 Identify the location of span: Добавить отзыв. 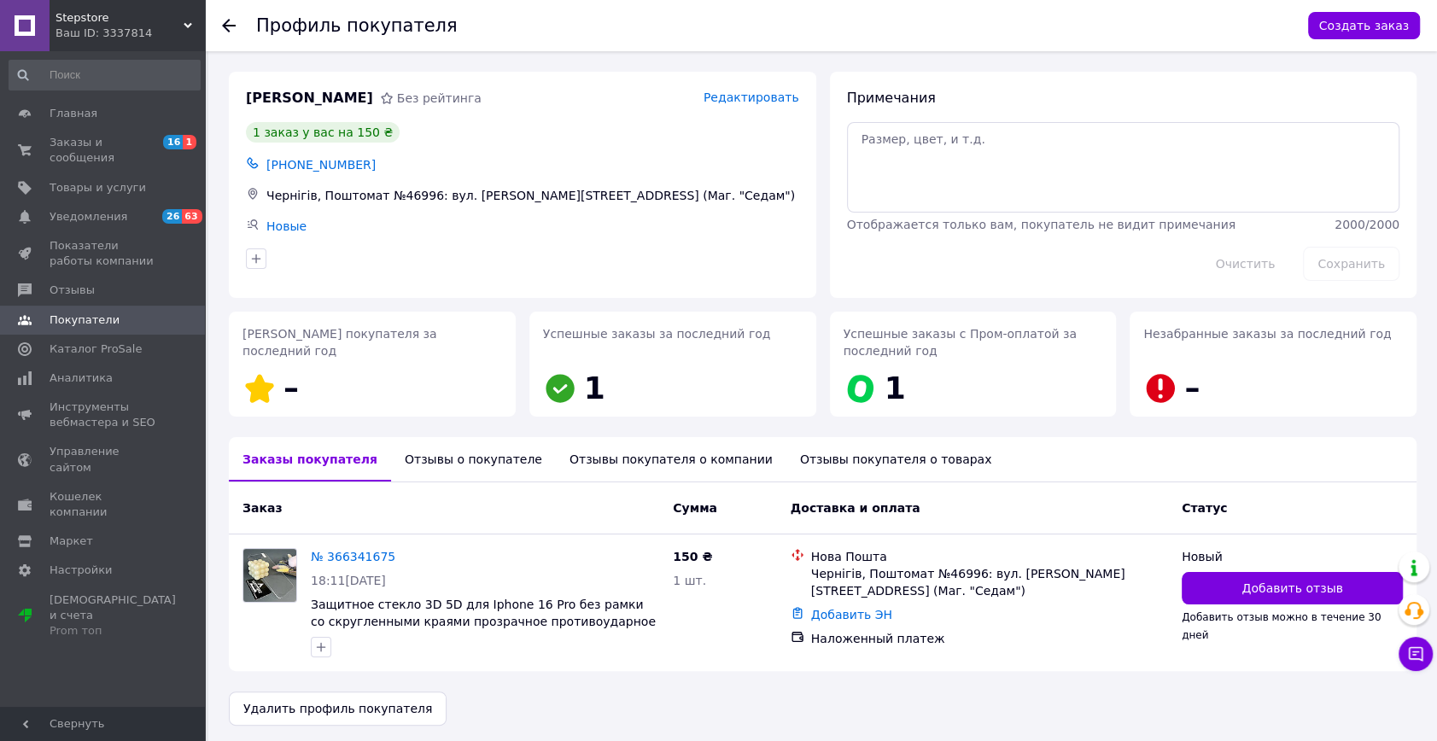
(1292, 588).